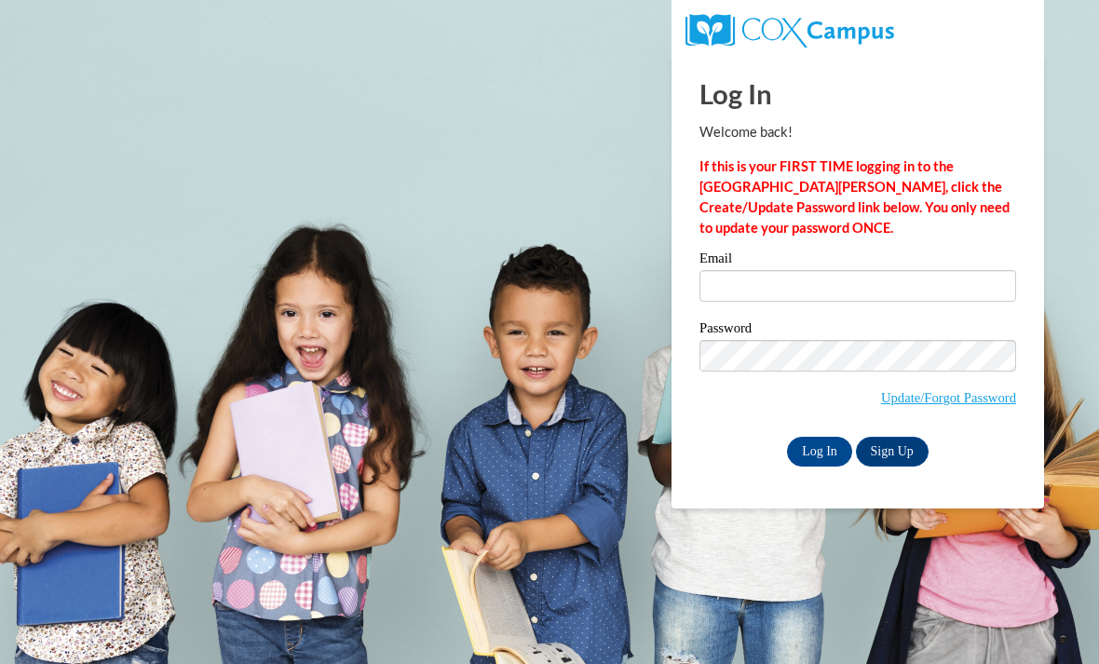  Describe the element at coordinates (858, 261) in the screenshot. I see `label: Email` at that location.